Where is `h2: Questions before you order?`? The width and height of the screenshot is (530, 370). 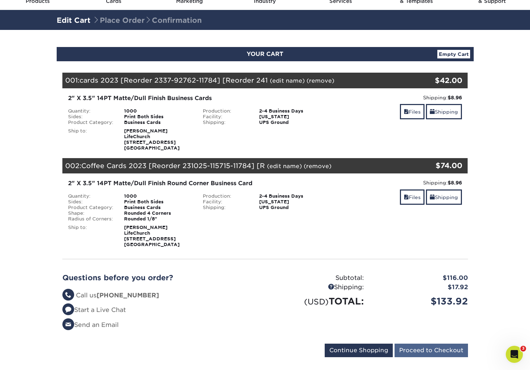 h2: Questions before you order? is located at coordinates (161, 278).